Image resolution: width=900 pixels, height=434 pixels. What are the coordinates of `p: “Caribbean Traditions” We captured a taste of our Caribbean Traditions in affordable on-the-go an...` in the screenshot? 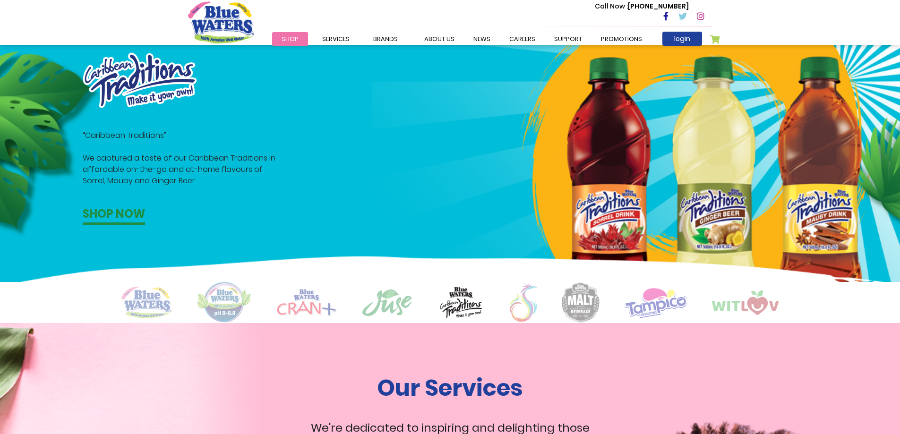 It's located at (183, 158).